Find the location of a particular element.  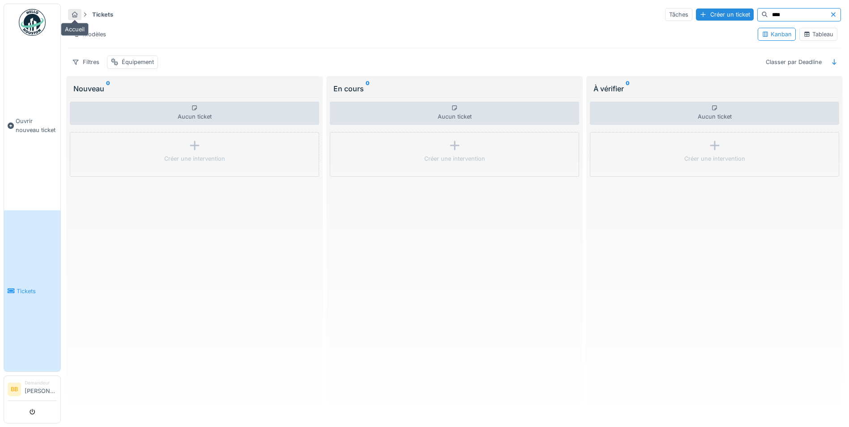

img: Badge_color-CXgf-gQk.svg is located at coordinates (32, 22).